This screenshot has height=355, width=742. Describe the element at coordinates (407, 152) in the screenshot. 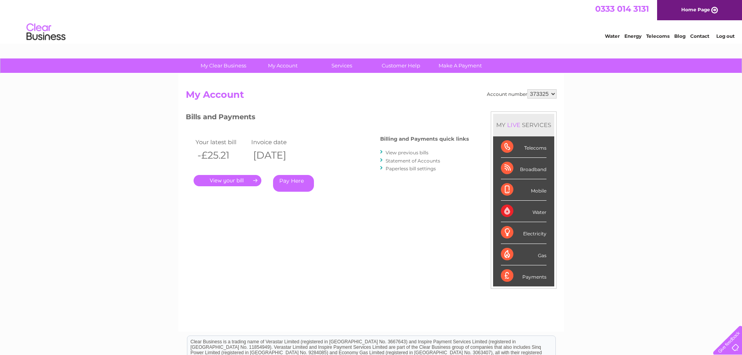

I see `a: View previous bills` at that location.